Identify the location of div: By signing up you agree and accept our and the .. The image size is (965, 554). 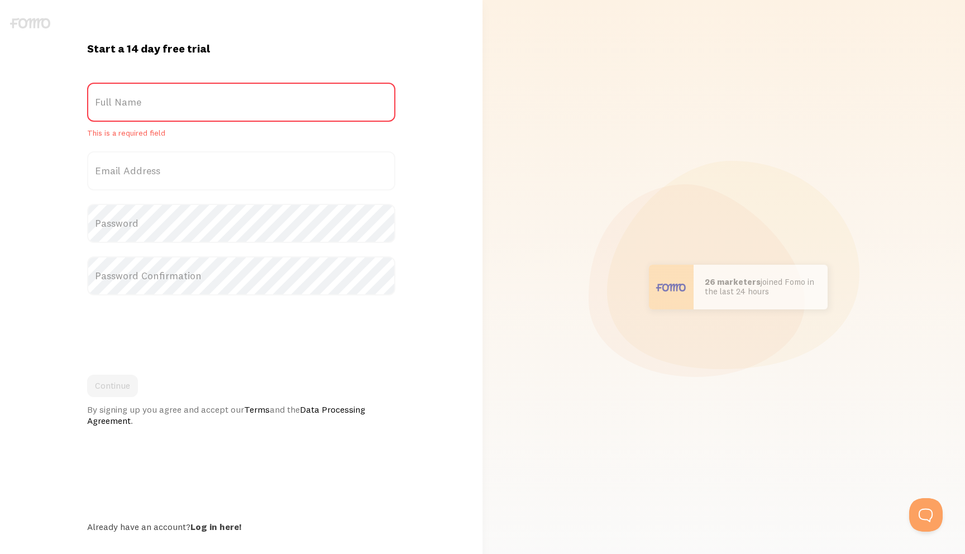
(241, 415).